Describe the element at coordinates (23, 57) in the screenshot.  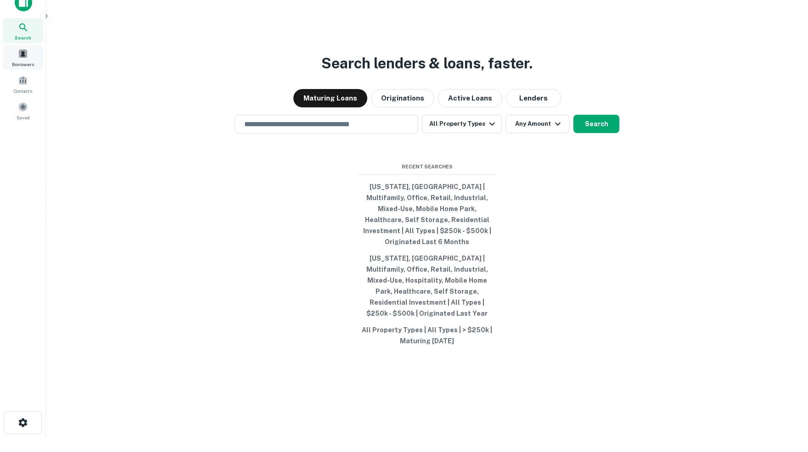
I see `a: Borrowers` at that location.